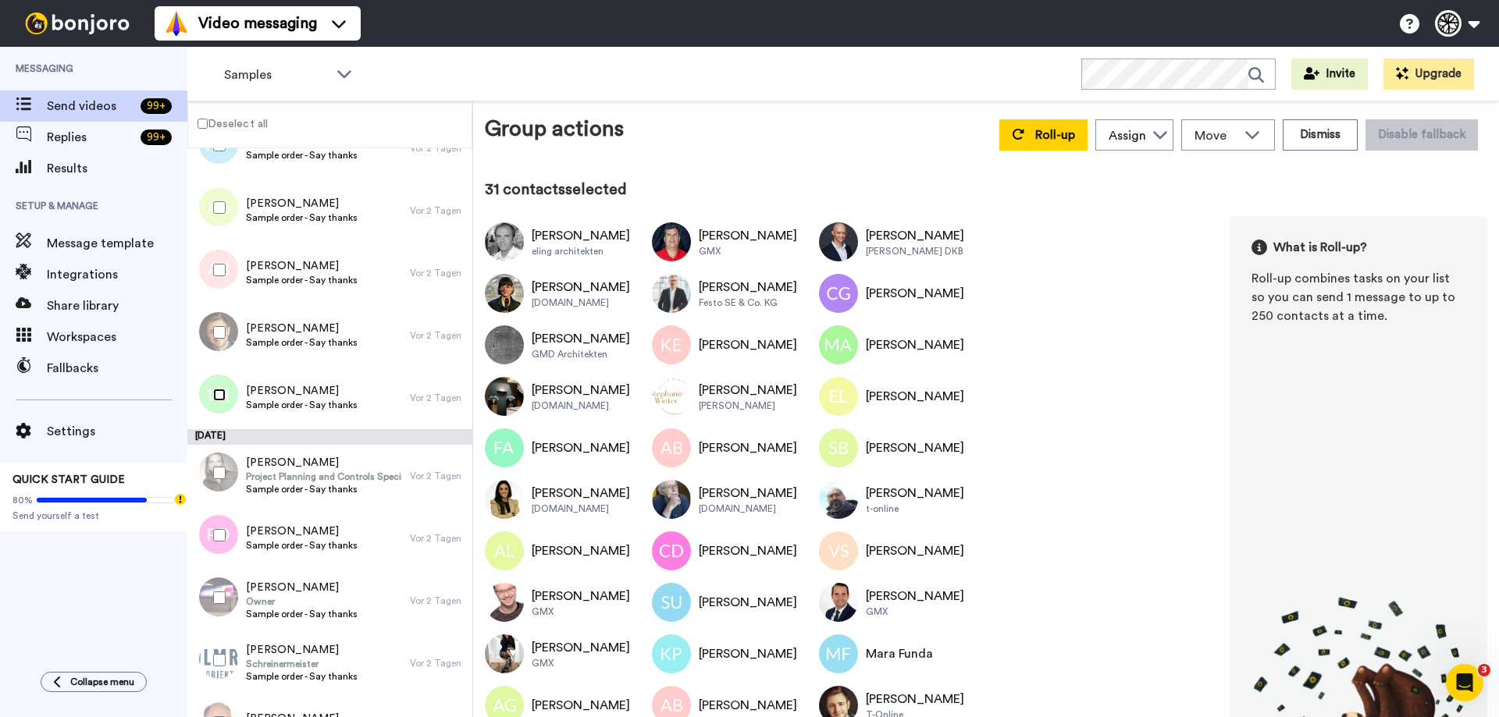  I want to click on span: Project Planning and Controls Specialist, so click(324, 477).